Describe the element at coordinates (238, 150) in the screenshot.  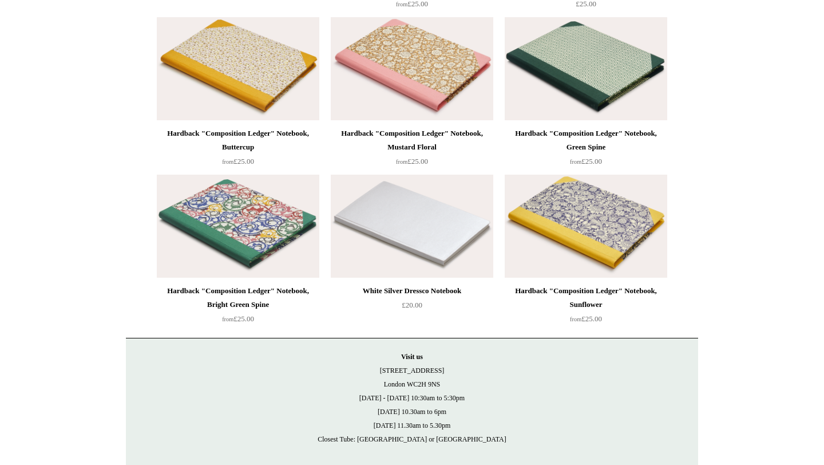
I see `a: Hardback "Composition Ledger" Notebook, Buttercup from£25.00` at that location.